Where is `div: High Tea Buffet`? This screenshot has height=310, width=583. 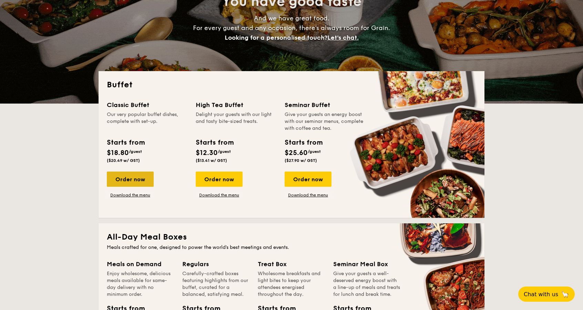
div: High Tea Buffet is located at coordinates (236, 105).